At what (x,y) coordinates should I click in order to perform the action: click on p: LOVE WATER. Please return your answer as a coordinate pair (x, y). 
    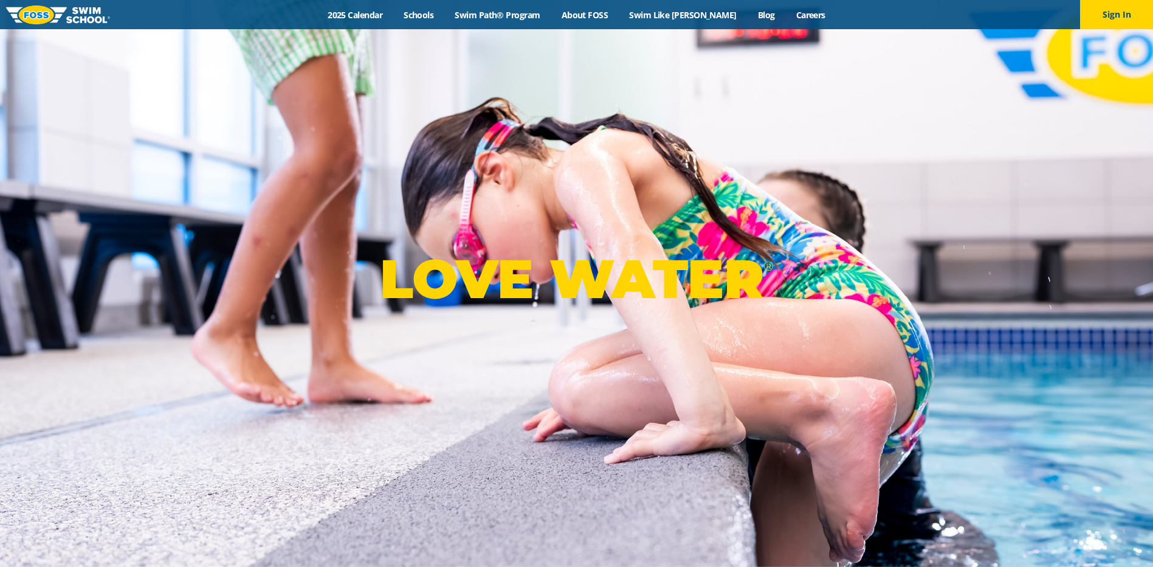
    Looking at the image, I should click on (576, 278).